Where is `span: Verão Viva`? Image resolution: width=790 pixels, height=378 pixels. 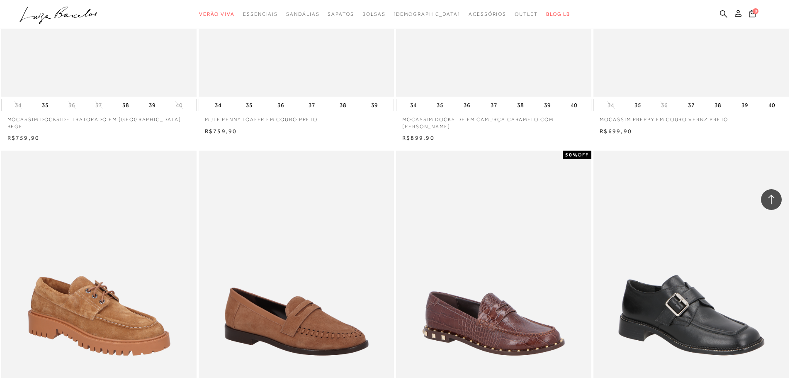 span: Verão Viva is located at coordinates (217, 14).